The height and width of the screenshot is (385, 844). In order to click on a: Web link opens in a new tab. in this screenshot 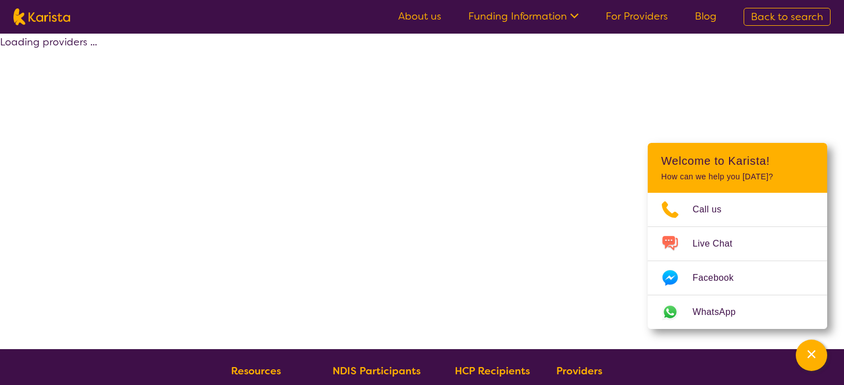, I will do `click(737, 312)`.